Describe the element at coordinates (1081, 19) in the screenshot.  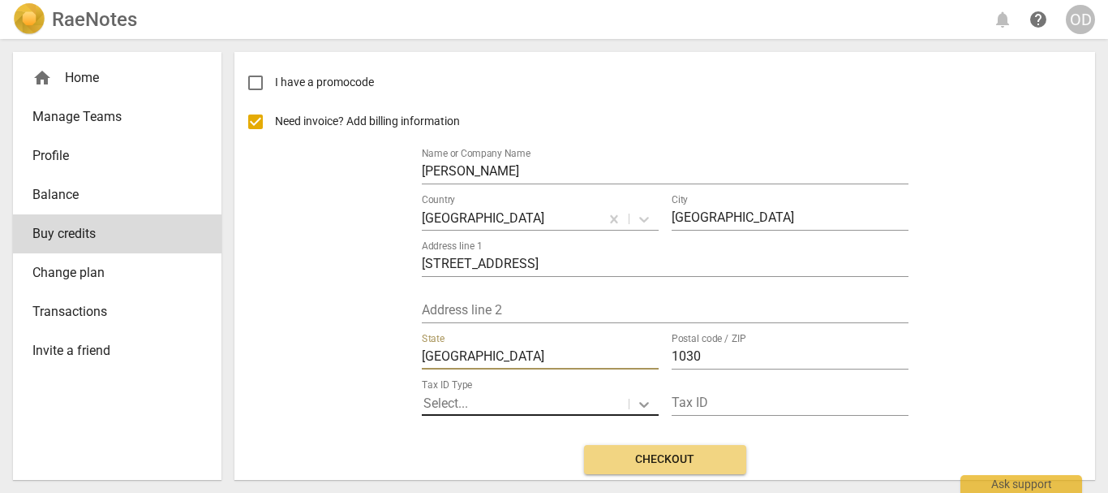
I see `button: OD` at that location.